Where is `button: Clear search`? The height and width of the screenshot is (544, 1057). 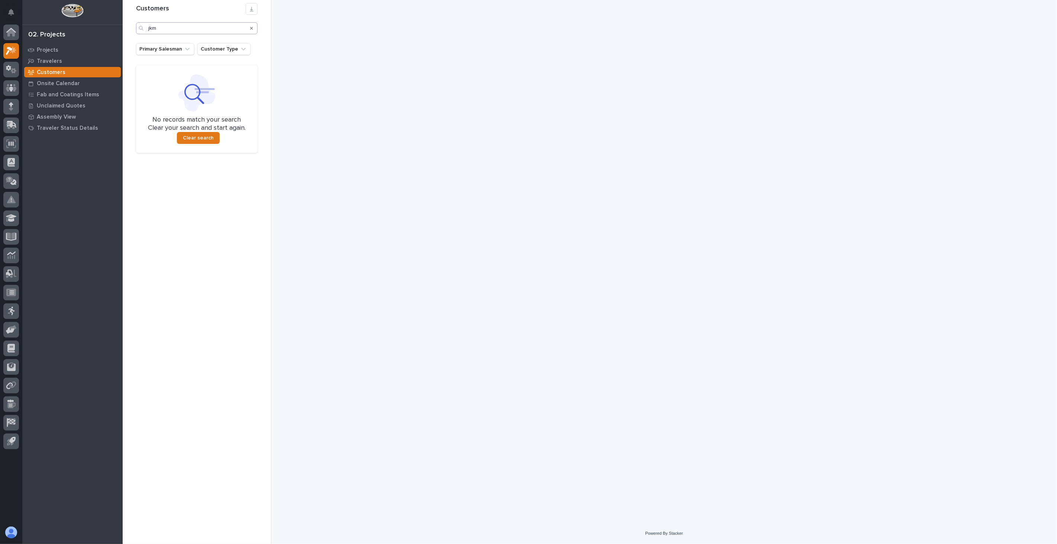
button: Clear search is located at coordinates (198, 138).